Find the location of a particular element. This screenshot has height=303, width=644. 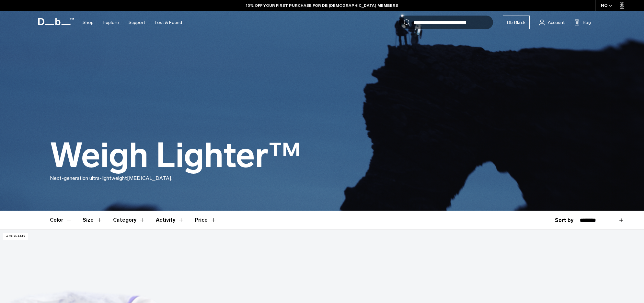

span: Bag is located at coordinates (587, 22).